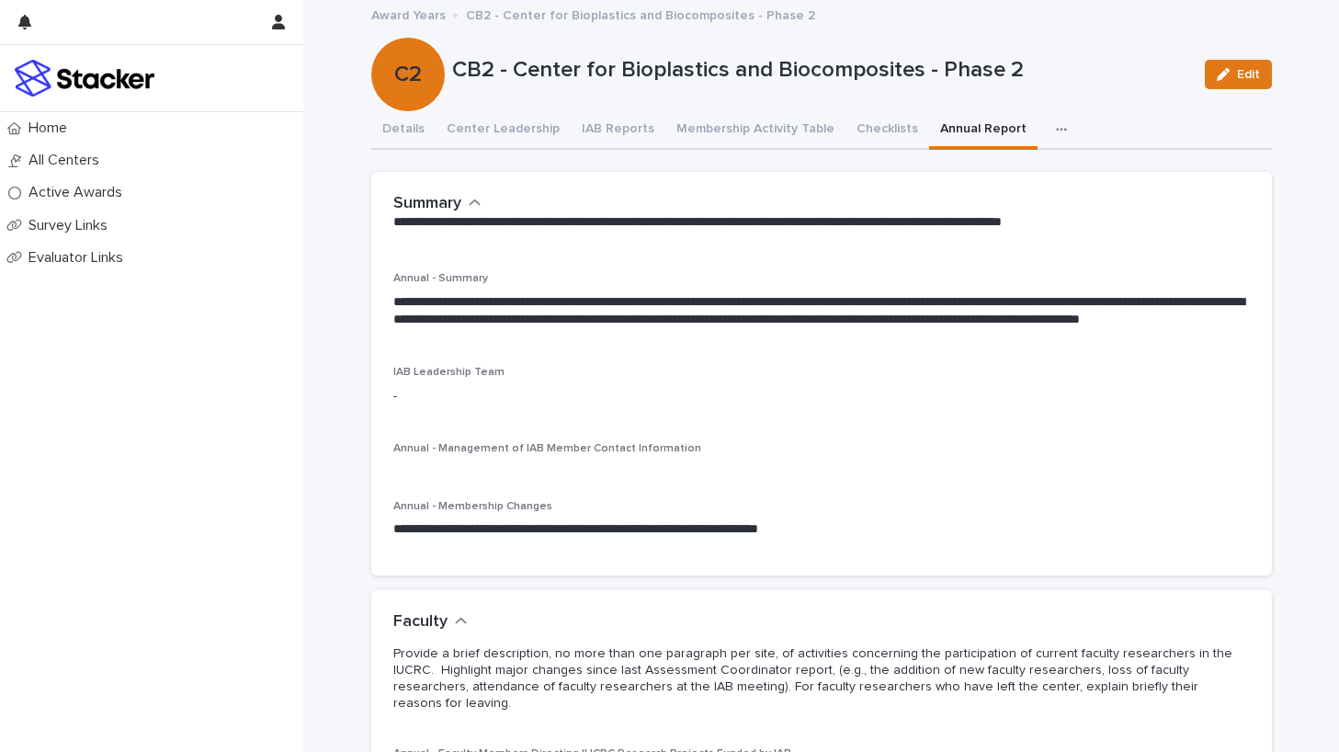 The image size is (1339, 752). I want to click on p: All Centers, so click(67, 160).